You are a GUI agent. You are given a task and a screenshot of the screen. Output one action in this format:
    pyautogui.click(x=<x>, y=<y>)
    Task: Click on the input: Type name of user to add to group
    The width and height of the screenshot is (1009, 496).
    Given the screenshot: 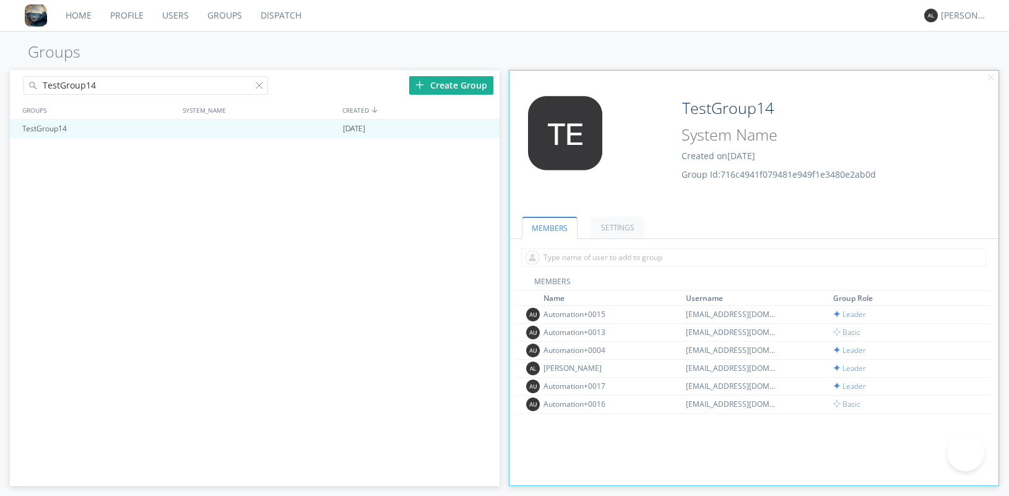 What is the action you would take?
    pyautogui.click(x=753, y=257)
    